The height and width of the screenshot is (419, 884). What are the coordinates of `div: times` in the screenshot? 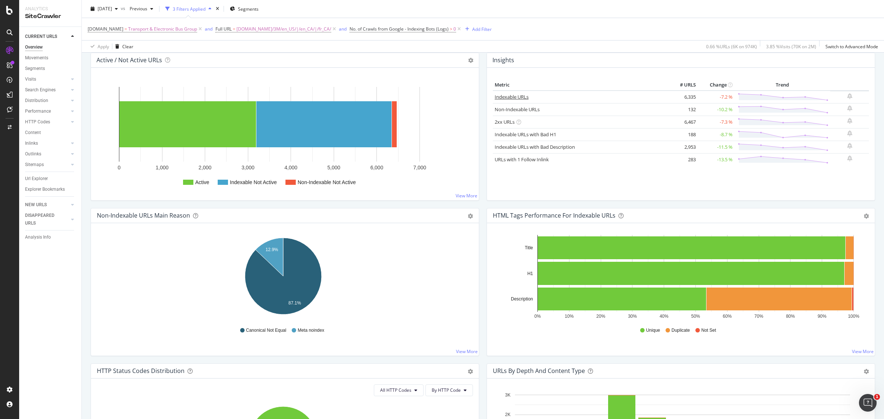 It's located at (217, 9).